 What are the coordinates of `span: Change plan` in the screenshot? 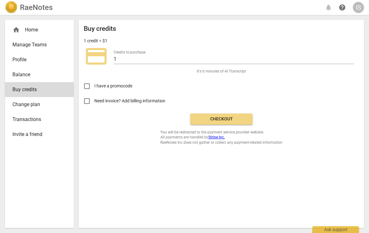 It's located at (37, 105).